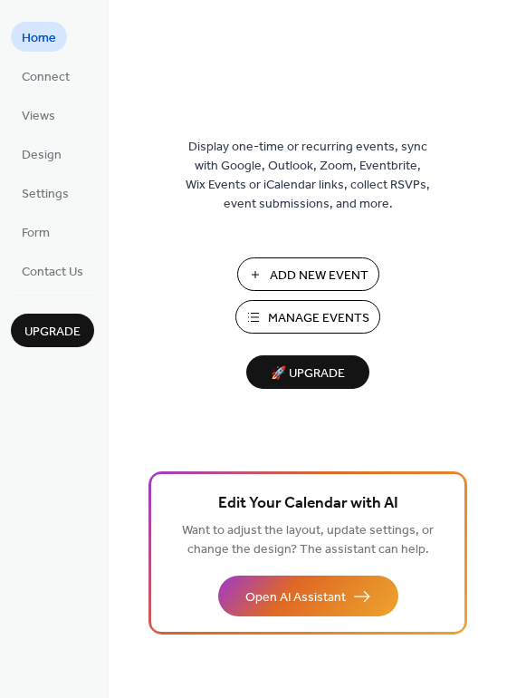 The width and height of the screenshot is (507, 698). I want to click on span: Design, so click(42, 155).